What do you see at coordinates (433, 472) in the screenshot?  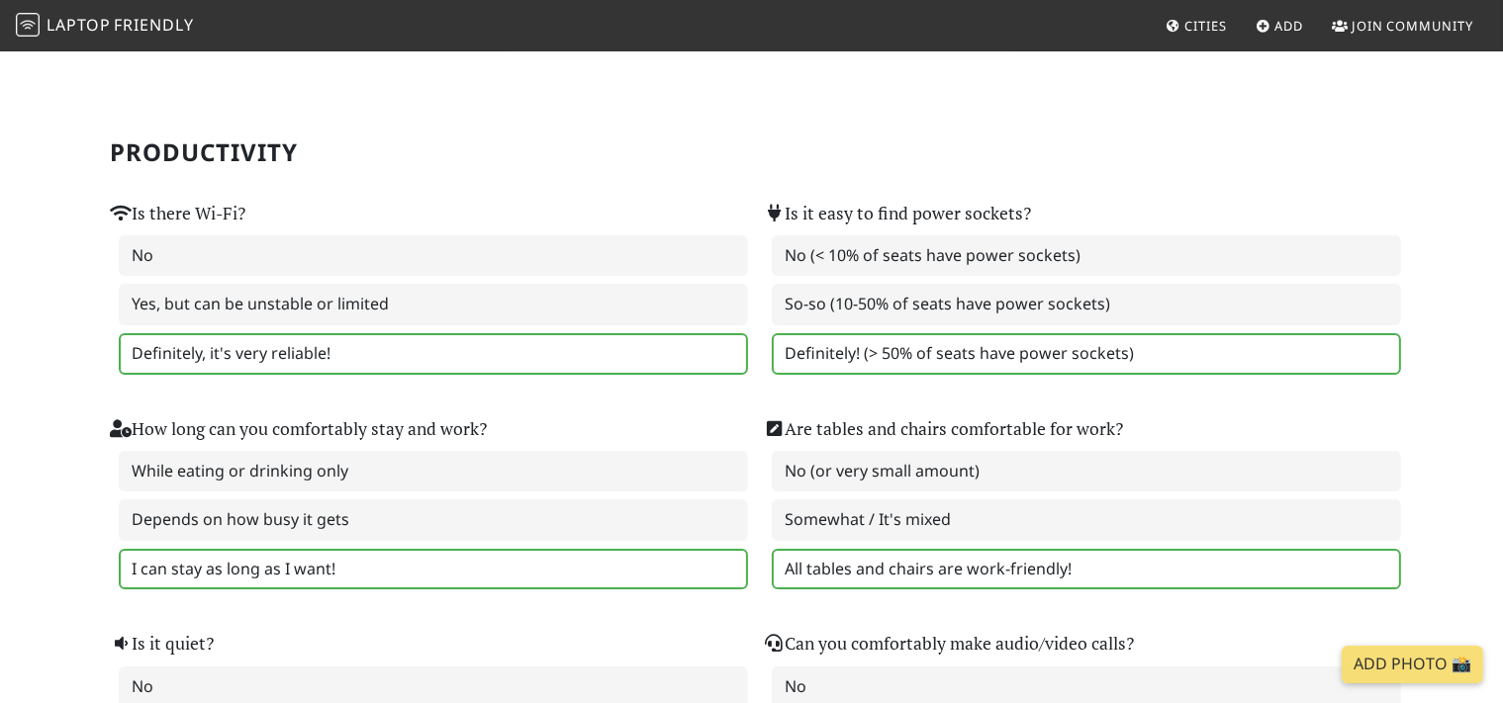 I see `label: While eating or drinking only` at bounding box center [433, 472].